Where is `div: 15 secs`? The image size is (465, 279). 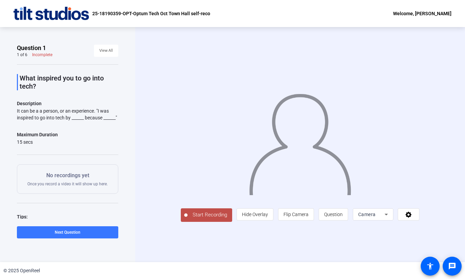
div: 15 secs is located at coordinates (37, 142).